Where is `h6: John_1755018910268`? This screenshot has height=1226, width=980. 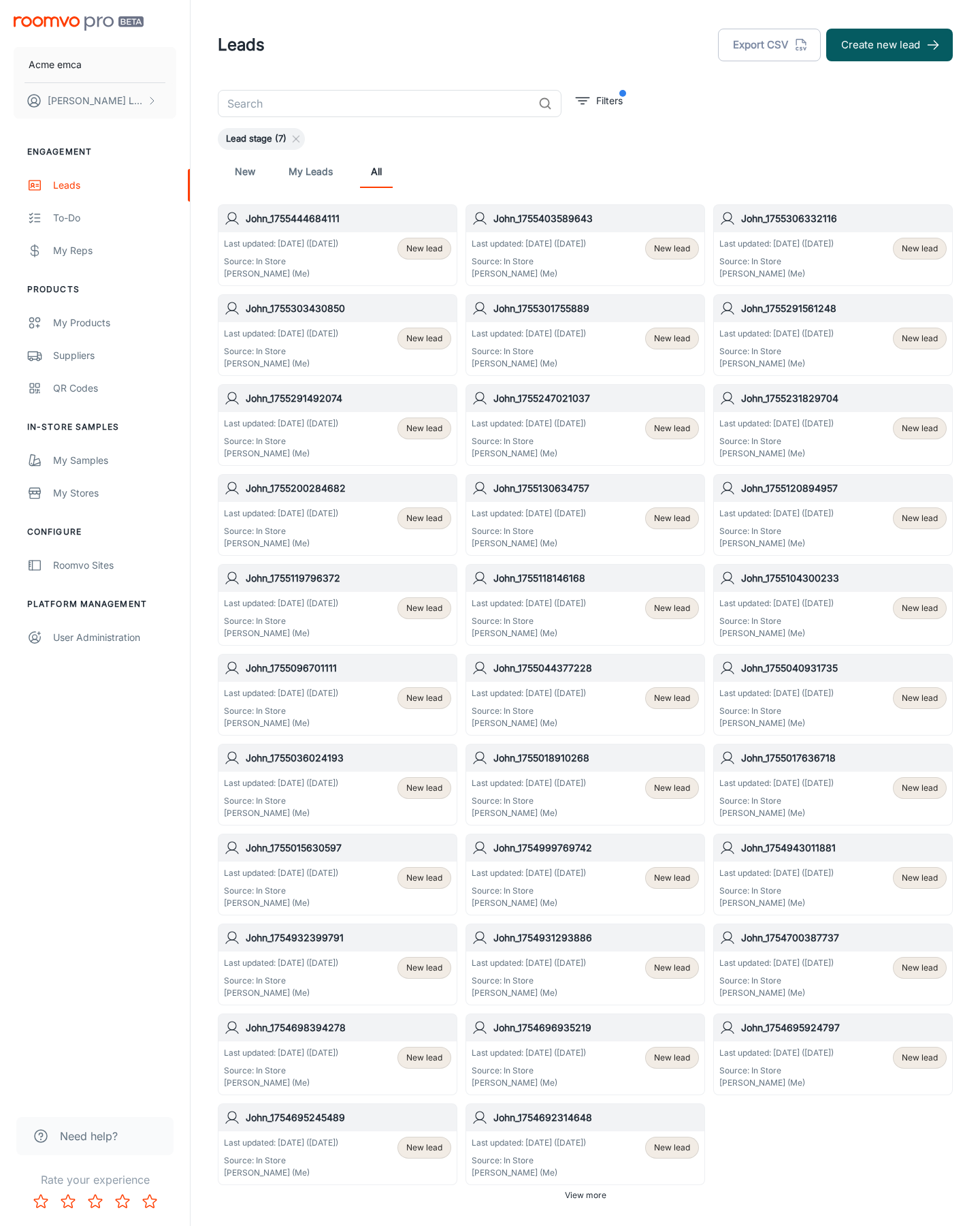
h6: John_1755018910268 is located at coordinates (597, 758).